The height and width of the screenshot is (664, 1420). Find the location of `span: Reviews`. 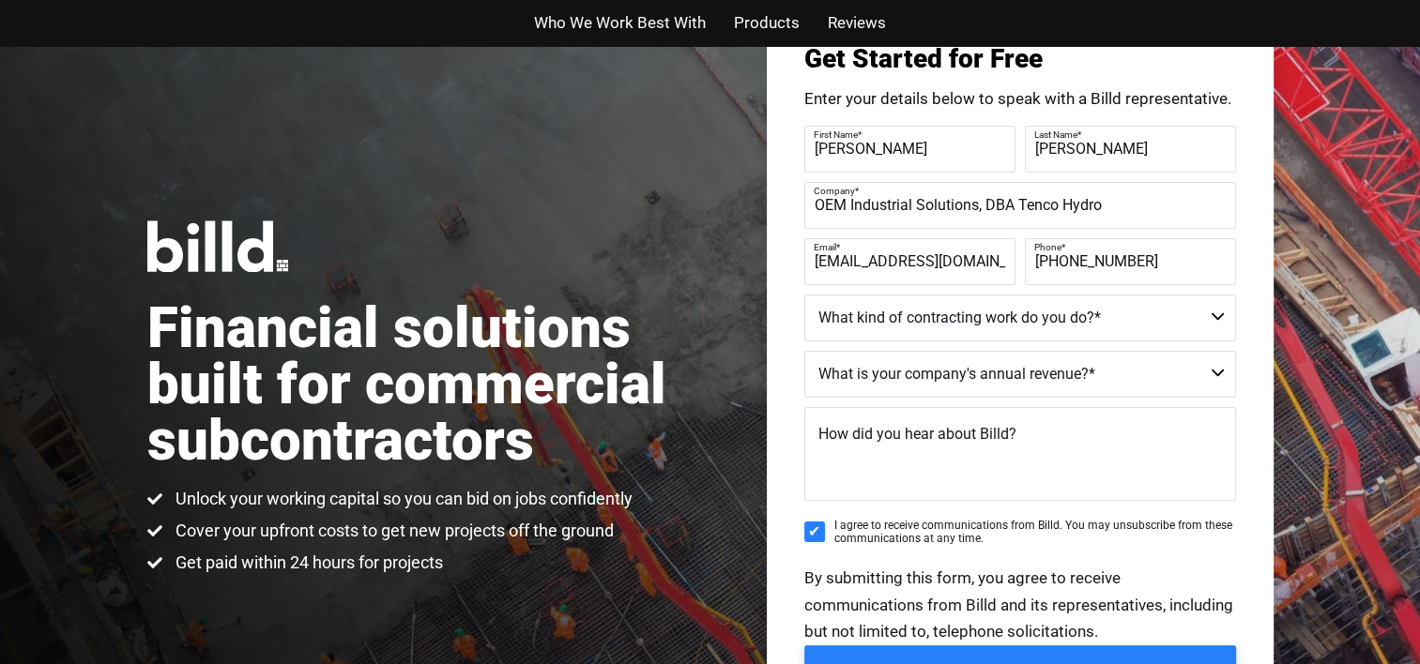

span: Reviews is located at coordinates (857, 23).